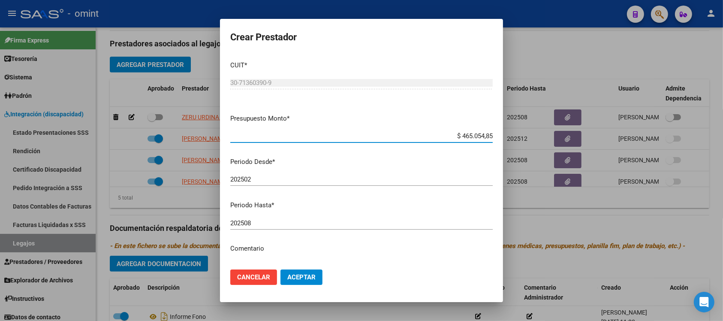 Image resolution: width=723 pixels, height=321 pixels. Describe the element at coordinates (361, 162) in the screenshot. I see `p: Periodo Desde` at that location.